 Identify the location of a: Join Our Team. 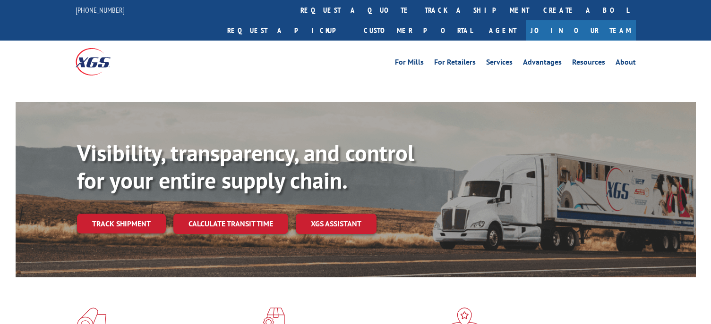
(580, 30).